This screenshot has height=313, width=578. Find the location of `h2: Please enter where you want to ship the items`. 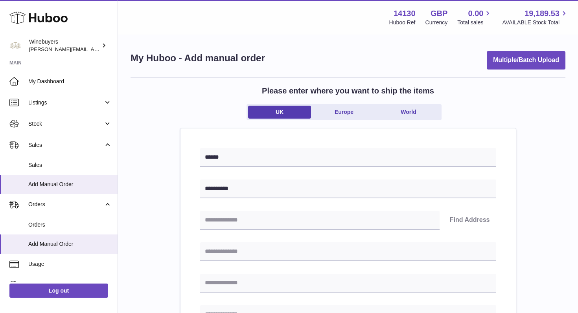

h2: Please enter where you want to ship the items is located at coordinates (348, 91).